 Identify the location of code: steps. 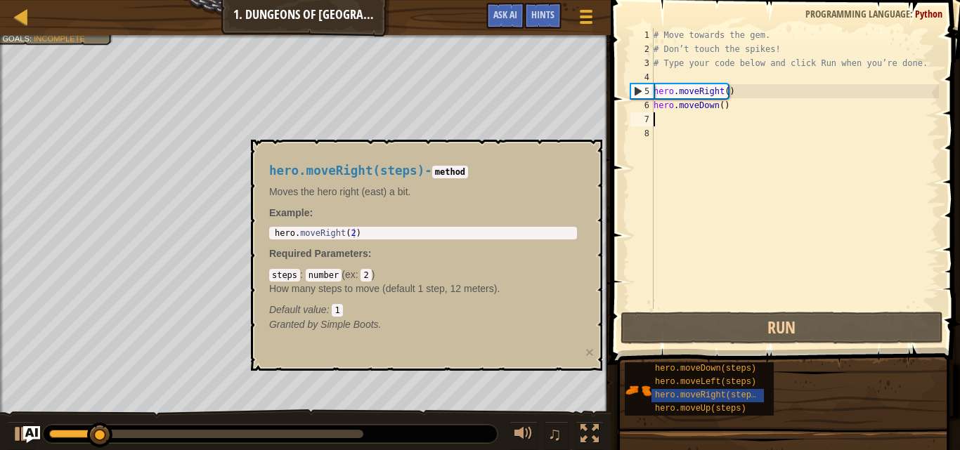
(285, 275).